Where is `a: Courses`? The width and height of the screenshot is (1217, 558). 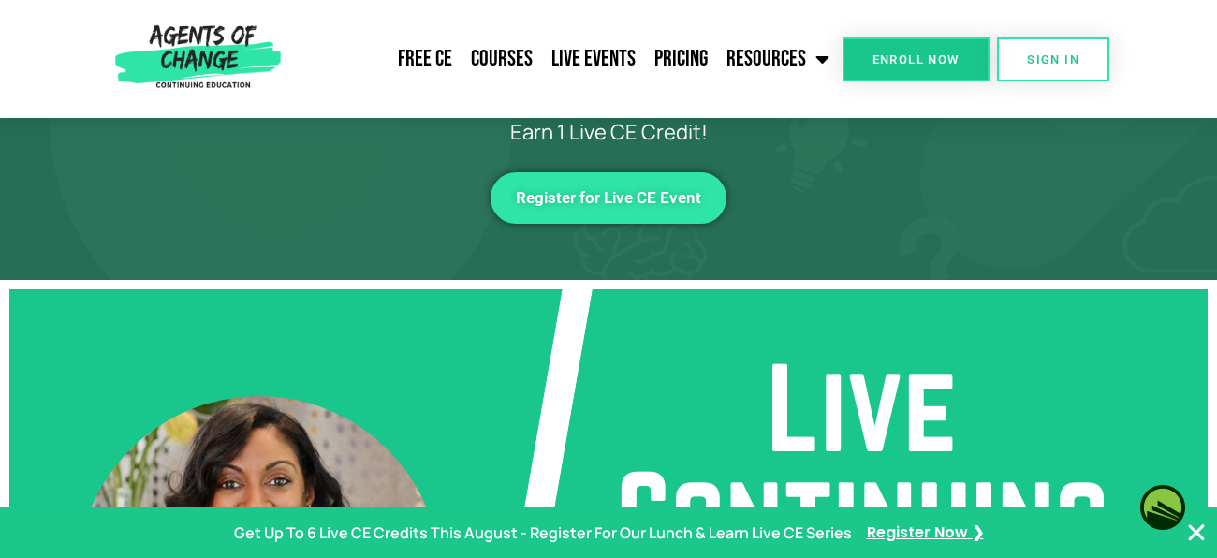 a: Courses is located at coordinates (502, 59).